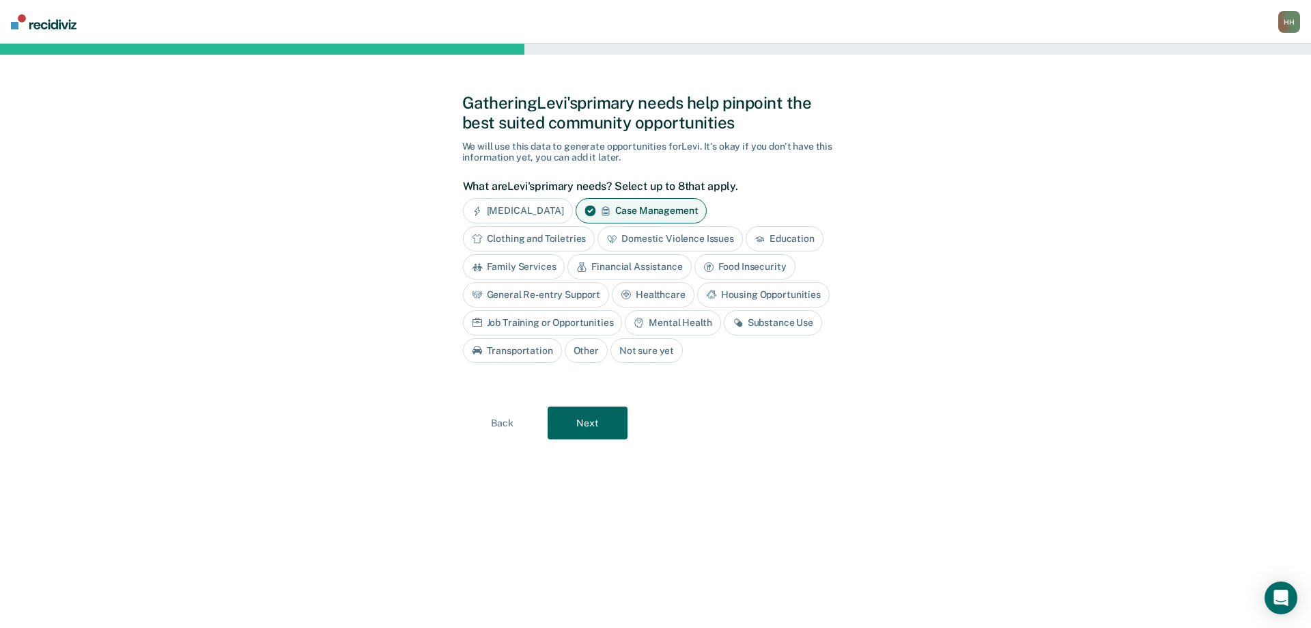  I want to click on div: Gathering Levi's primary needs help pinpoint the best suited community opportunities, so click(656, 113).